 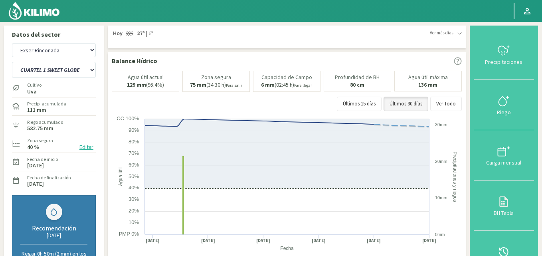 I want to click on text: 90%, so click(x=134, y=130).